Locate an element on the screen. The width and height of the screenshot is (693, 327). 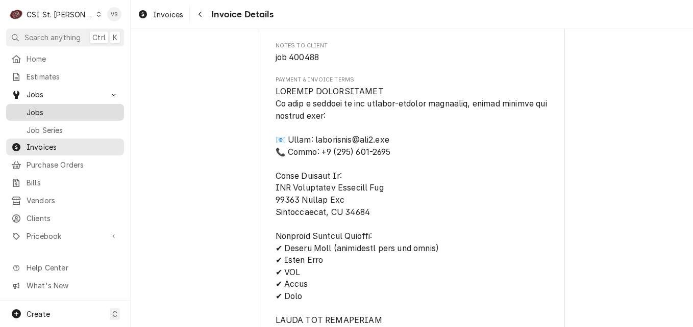
span: Payment & Invoice Terms is located at coordinates (412, 80).